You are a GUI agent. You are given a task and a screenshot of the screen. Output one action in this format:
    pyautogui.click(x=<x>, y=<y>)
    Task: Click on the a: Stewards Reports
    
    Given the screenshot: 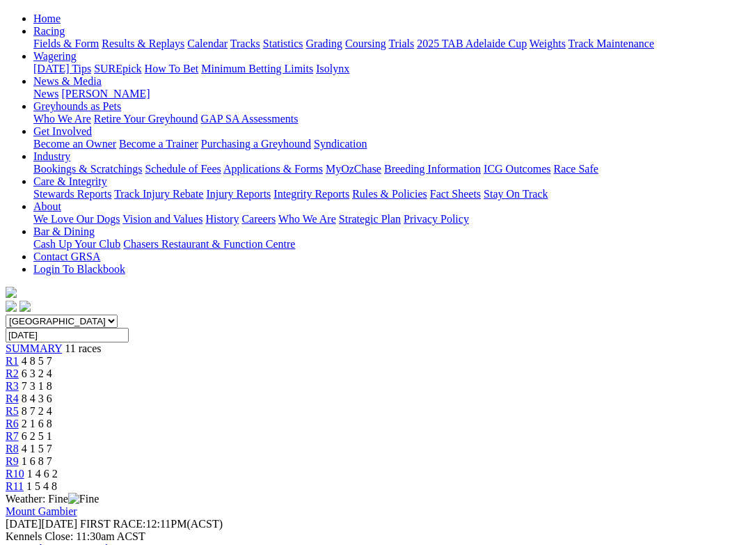 What is the action you would take?
    pyautogui.click(x=72, y=193)
    